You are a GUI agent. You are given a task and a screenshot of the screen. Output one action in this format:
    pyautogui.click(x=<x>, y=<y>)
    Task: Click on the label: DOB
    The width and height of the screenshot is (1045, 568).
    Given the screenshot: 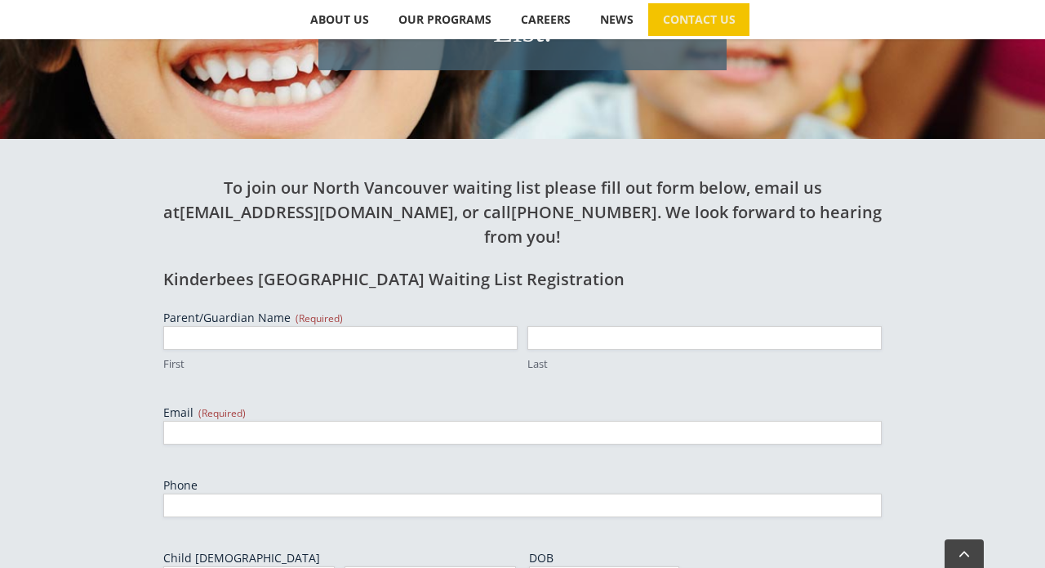 What is the action you would take?
    pyautogui.click(x=706, y=558)
    